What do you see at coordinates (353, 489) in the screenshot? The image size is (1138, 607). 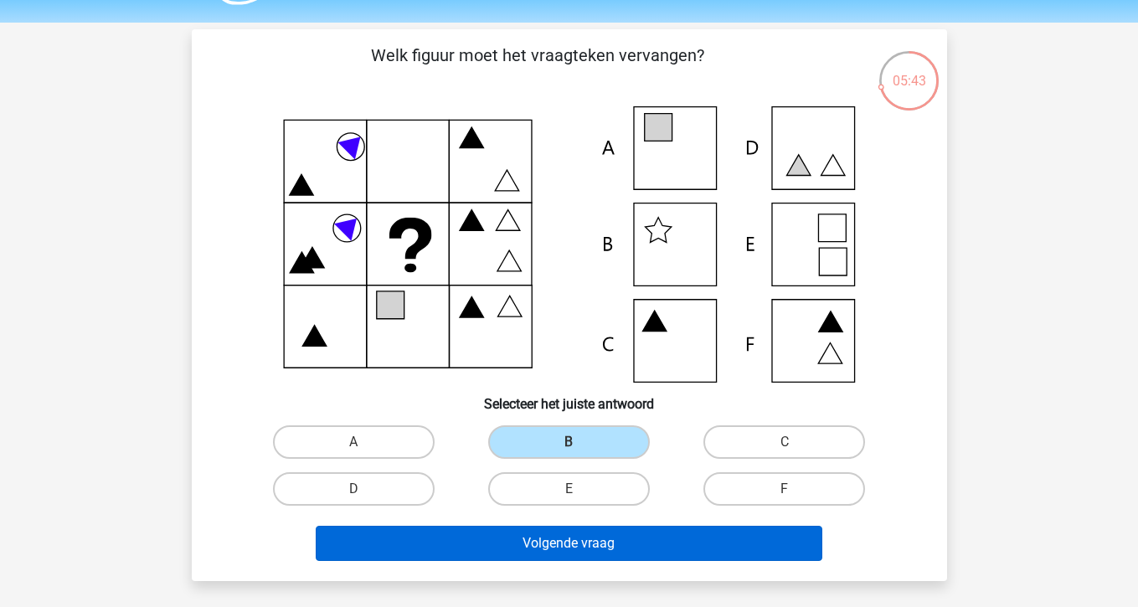 I see `label: D` at bounding box center [353, 489].